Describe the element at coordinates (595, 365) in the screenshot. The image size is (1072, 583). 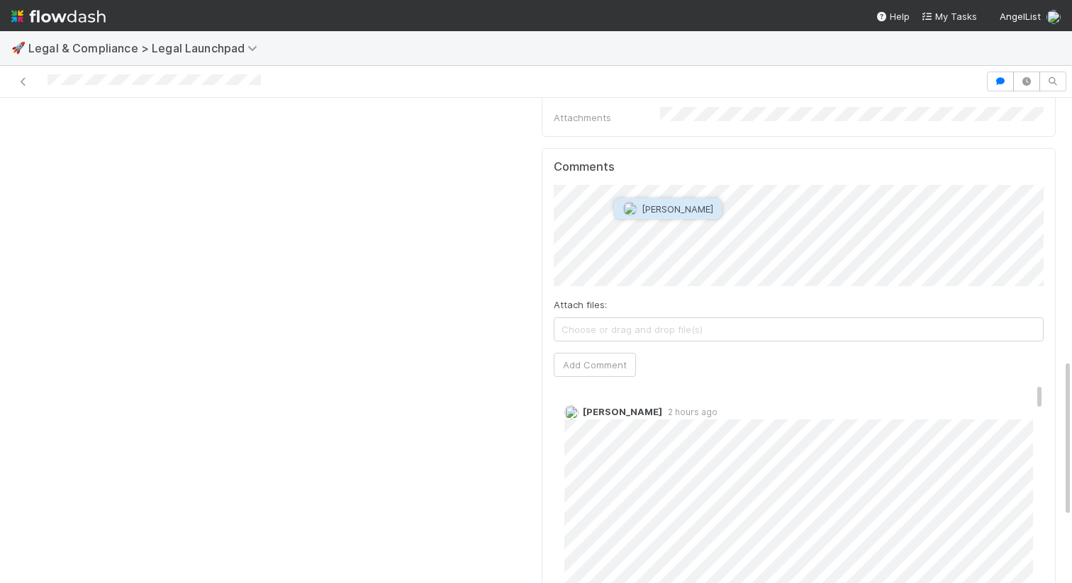
I see `button: Add Comment` at that location.